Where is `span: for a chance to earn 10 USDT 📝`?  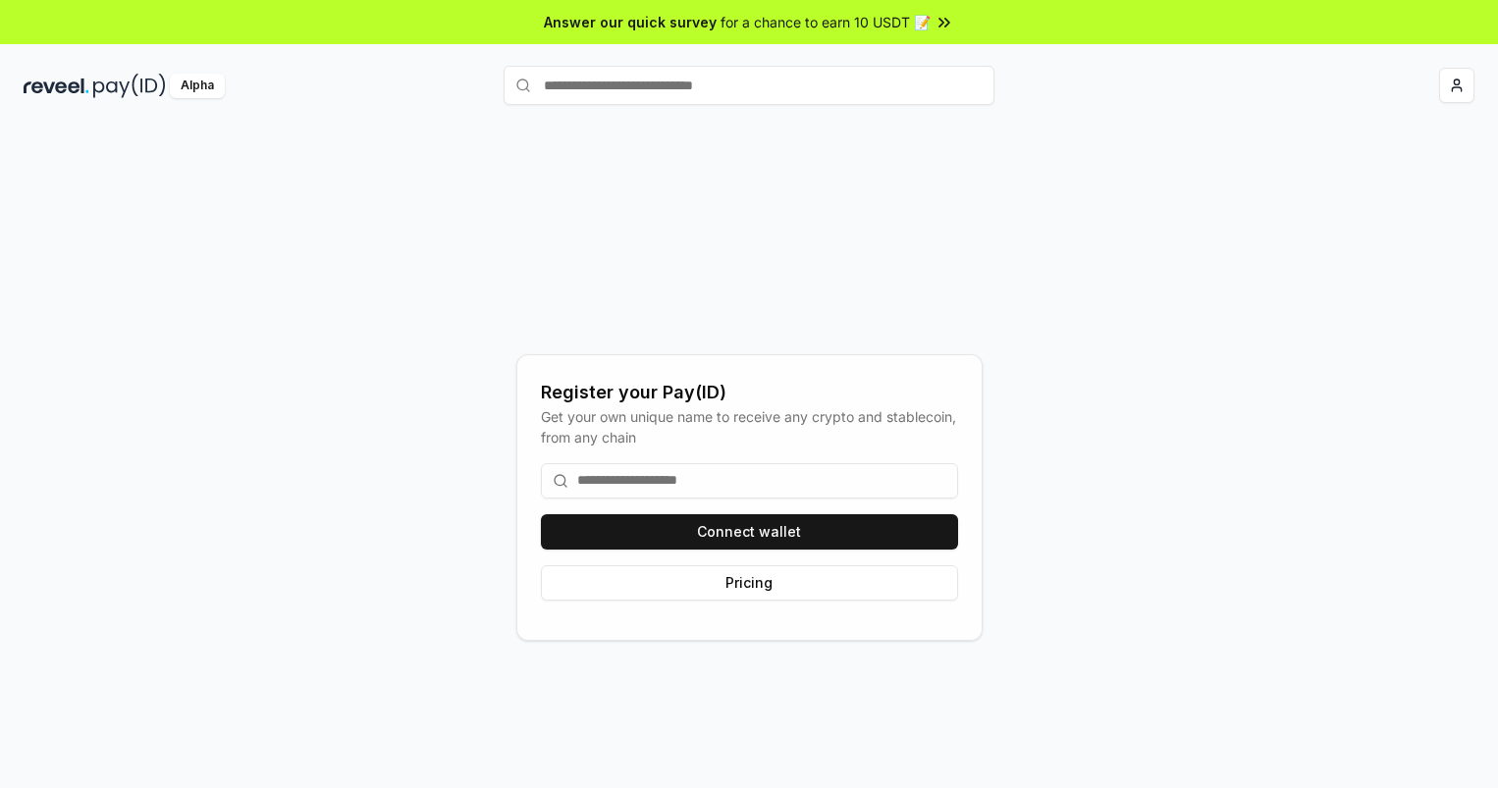
span: for a chance to earn 10 USDT 📝 is located at coordinates (826, 22).